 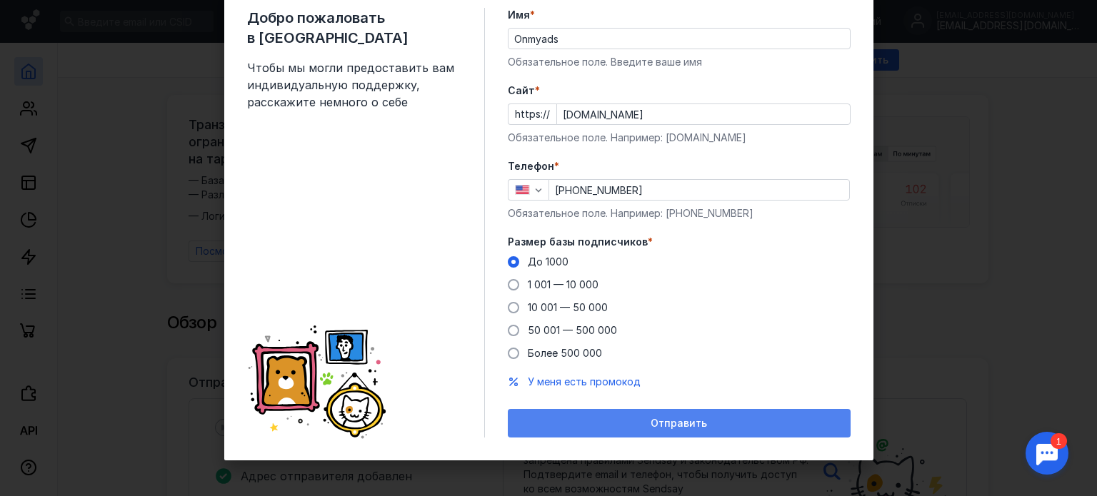 I want to click on span: До 1000, so click(x=548, y=261).